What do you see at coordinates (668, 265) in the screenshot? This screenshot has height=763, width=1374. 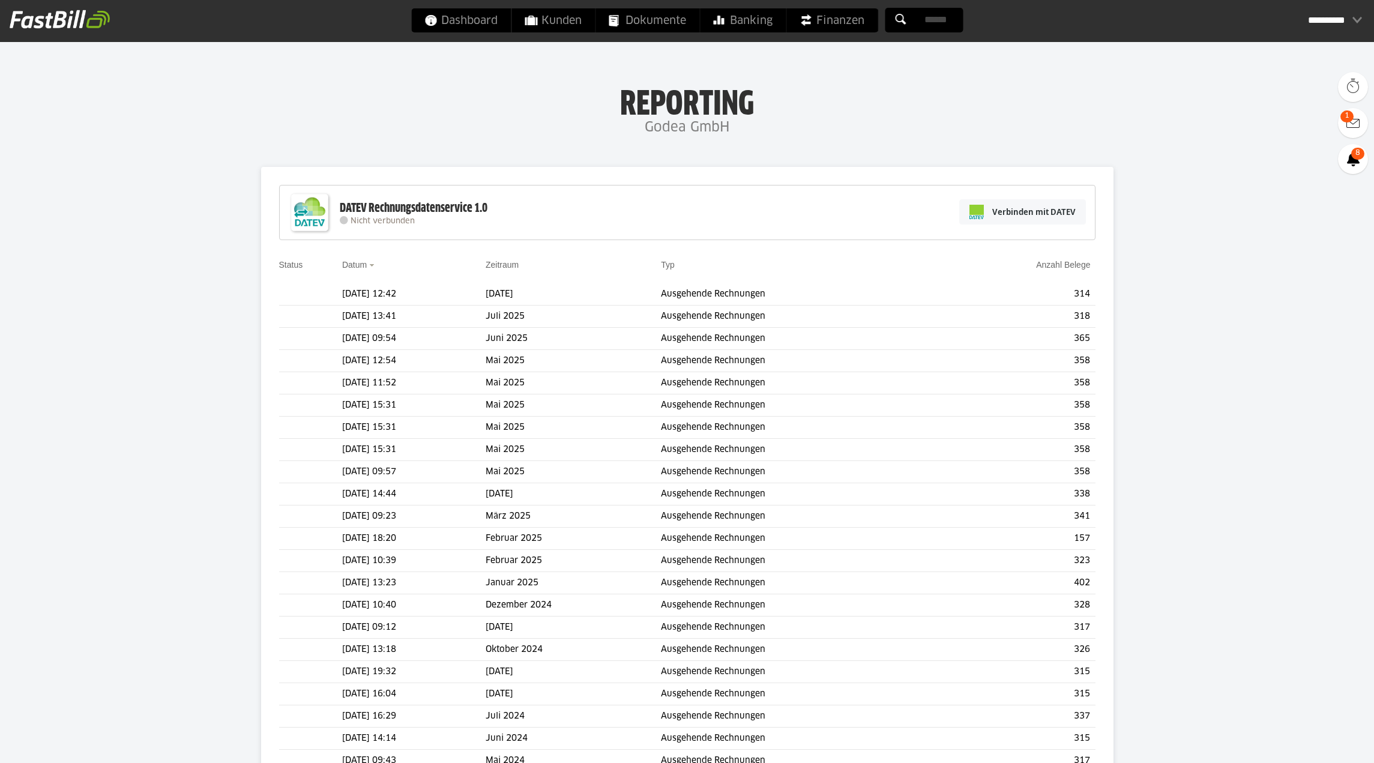 I see `a: Typ` at bounding box center [668, 265].